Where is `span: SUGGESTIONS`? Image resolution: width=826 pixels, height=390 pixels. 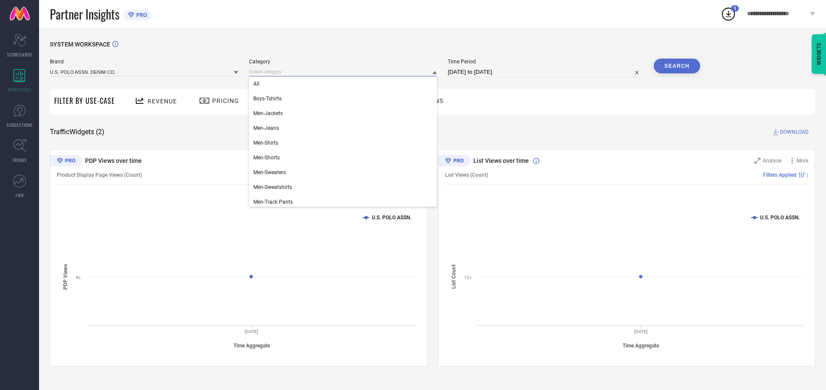 span: SUGGESTIONS is located at coordinates (20, 124).